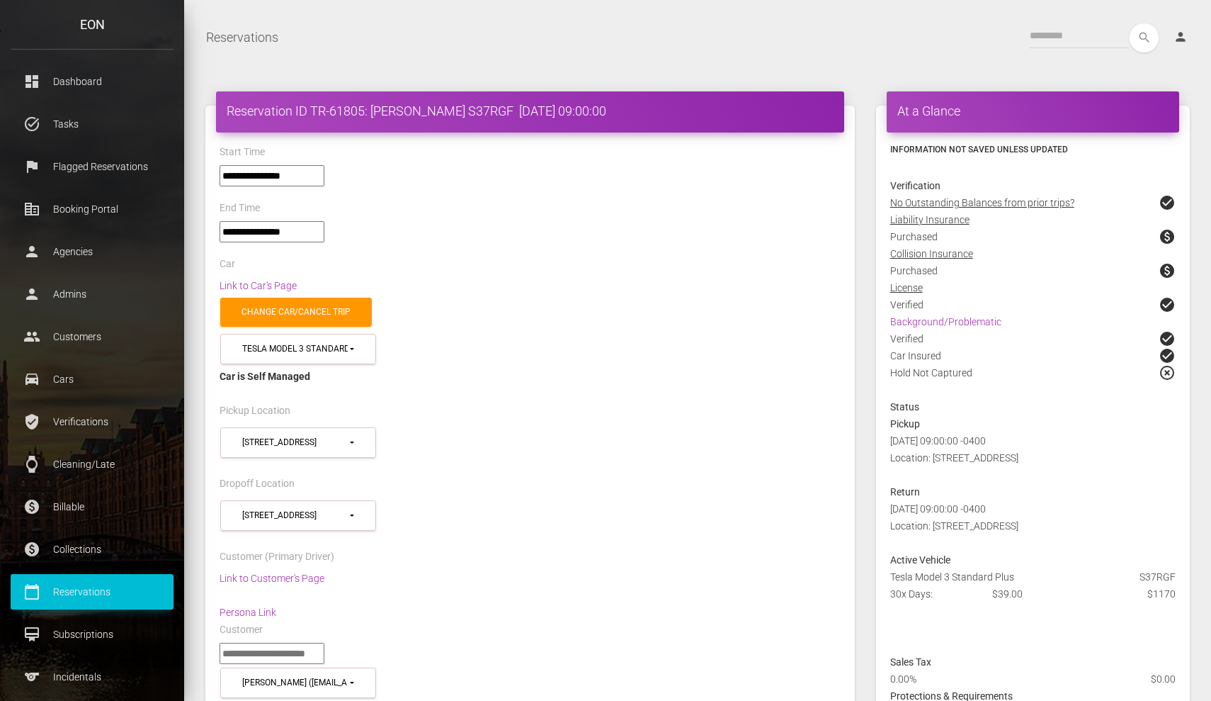 Image resolution: width=1211 pixels, height=701 pixels. Describe the element at coordinates (227, 264) in the screenshot. I see `label: Car` at that location.